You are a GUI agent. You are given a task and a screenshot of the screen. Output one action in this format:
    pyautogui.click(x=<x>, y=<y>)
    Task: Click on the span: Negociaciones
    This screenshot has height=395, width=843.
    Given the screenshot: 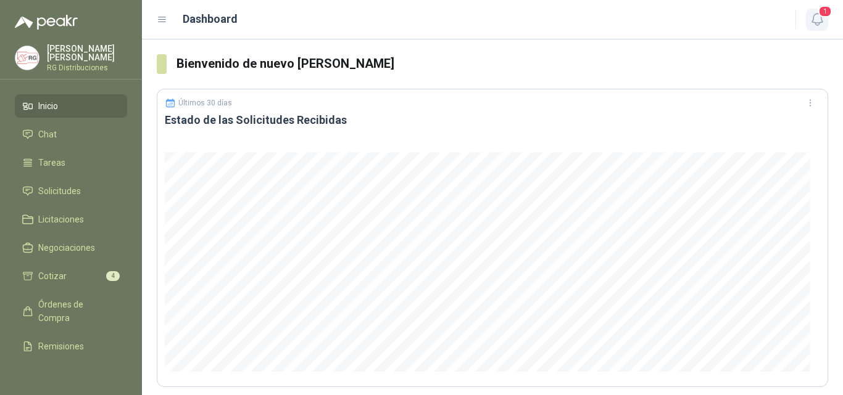 What is the action you would take?
    pyautogui.click(x=67, y=248)
    